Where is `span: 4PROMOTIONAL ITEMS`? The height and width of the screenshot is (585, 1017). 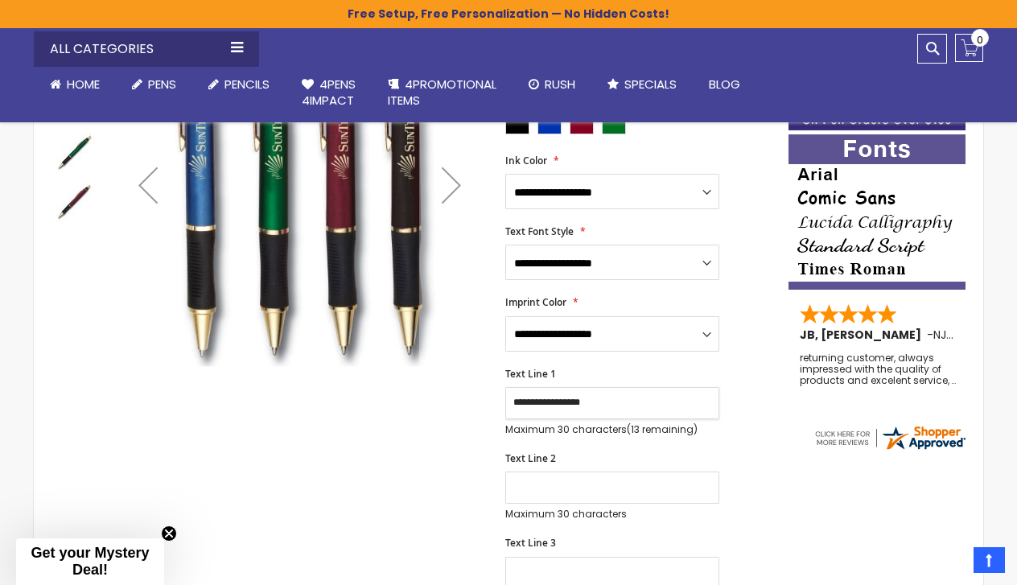
span: 4PROMOTIONAL ITEMS is located at coordinates (442, 92).